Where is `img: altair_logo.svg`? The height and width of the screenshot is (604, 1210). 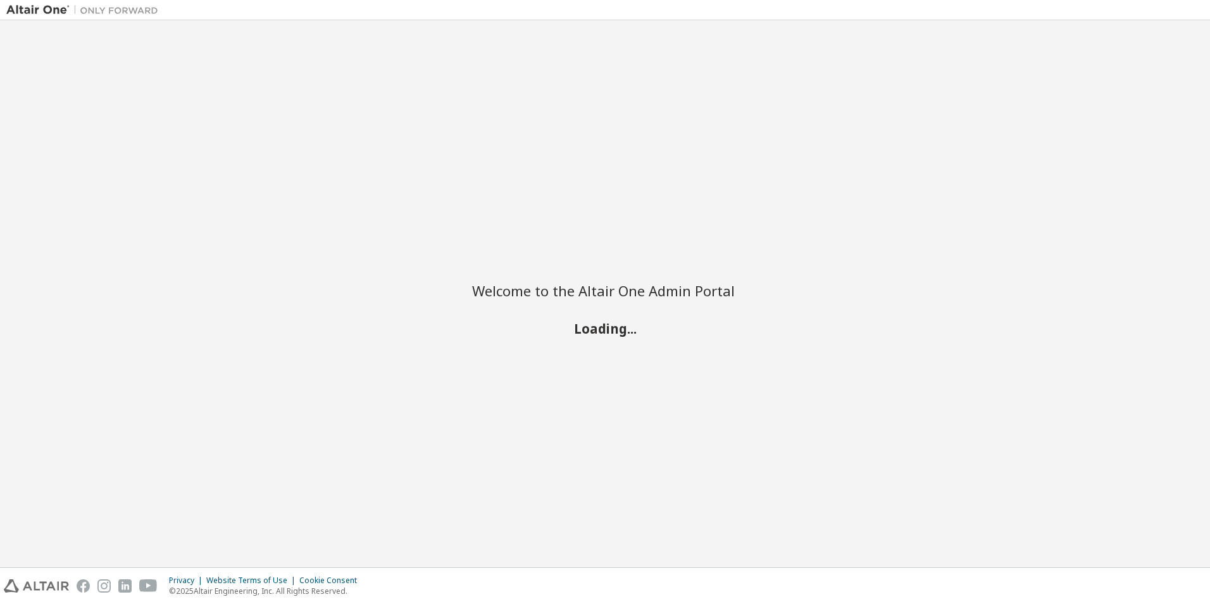
img: altair_logo.svg is located at coordinates (36, 585).